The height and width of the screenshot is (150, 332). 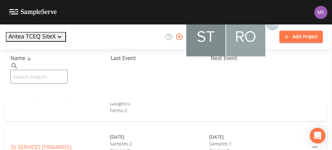 What do you see at coordinates (261, 58) in the screenshot?
I see `div: Next Event` at bounding box center [261, 58].